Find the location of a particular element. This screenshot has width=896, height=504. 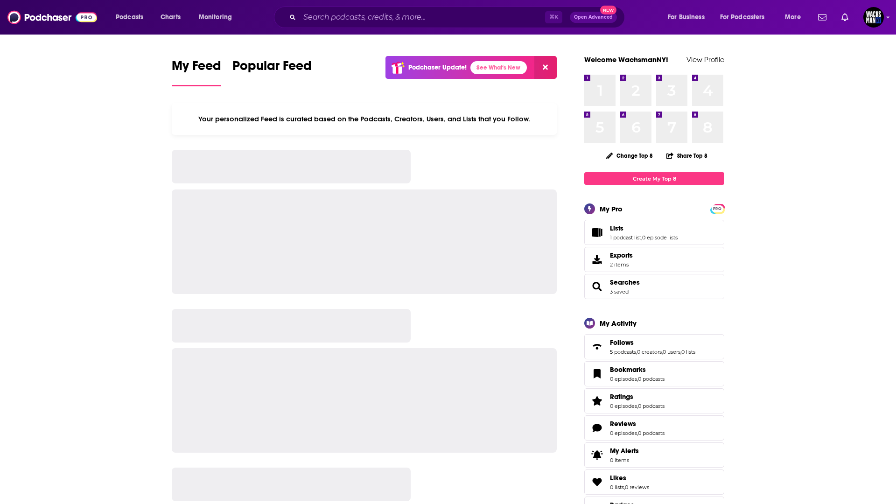

div: Search podcasts, credits, & more... is located at coordinates (458, 17).